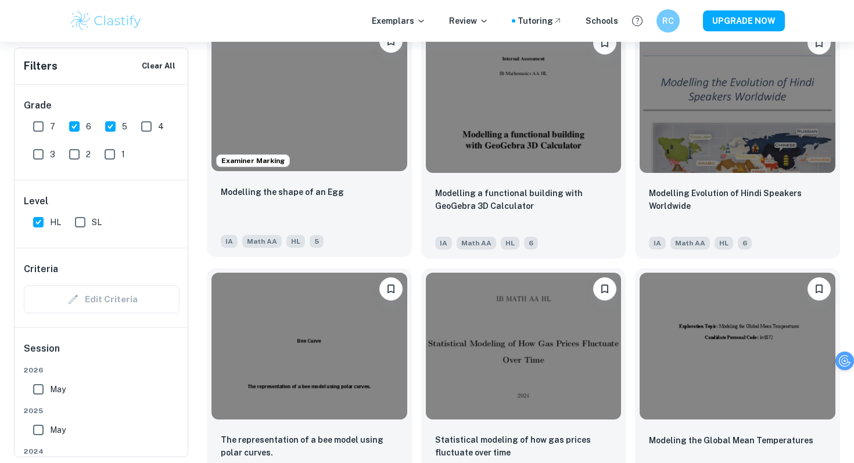  What do you see at coordinates (102, 106) in the screenshot?
I see `h6: Grade` at bounding box center [102, 106].